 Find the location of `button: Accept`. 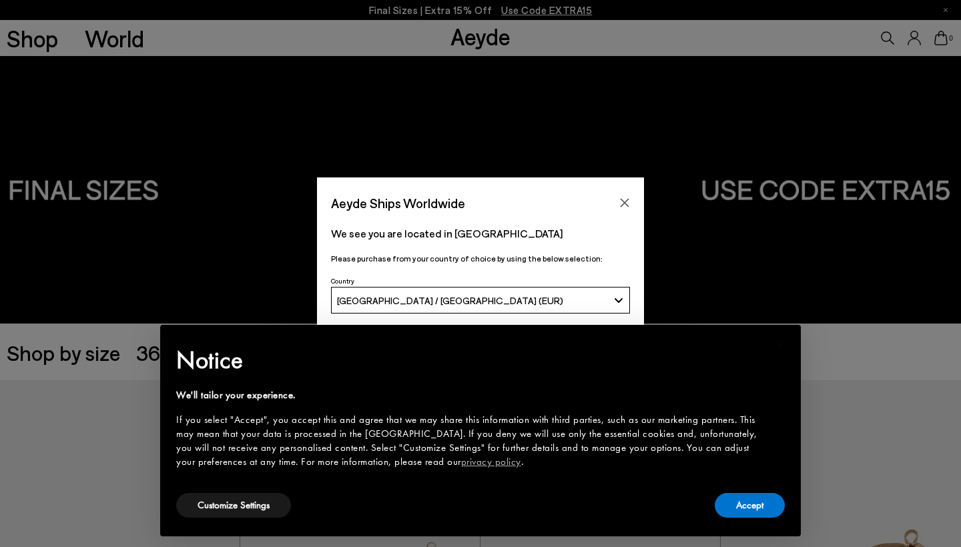

button: Accept is located at coordinates (749, 505).